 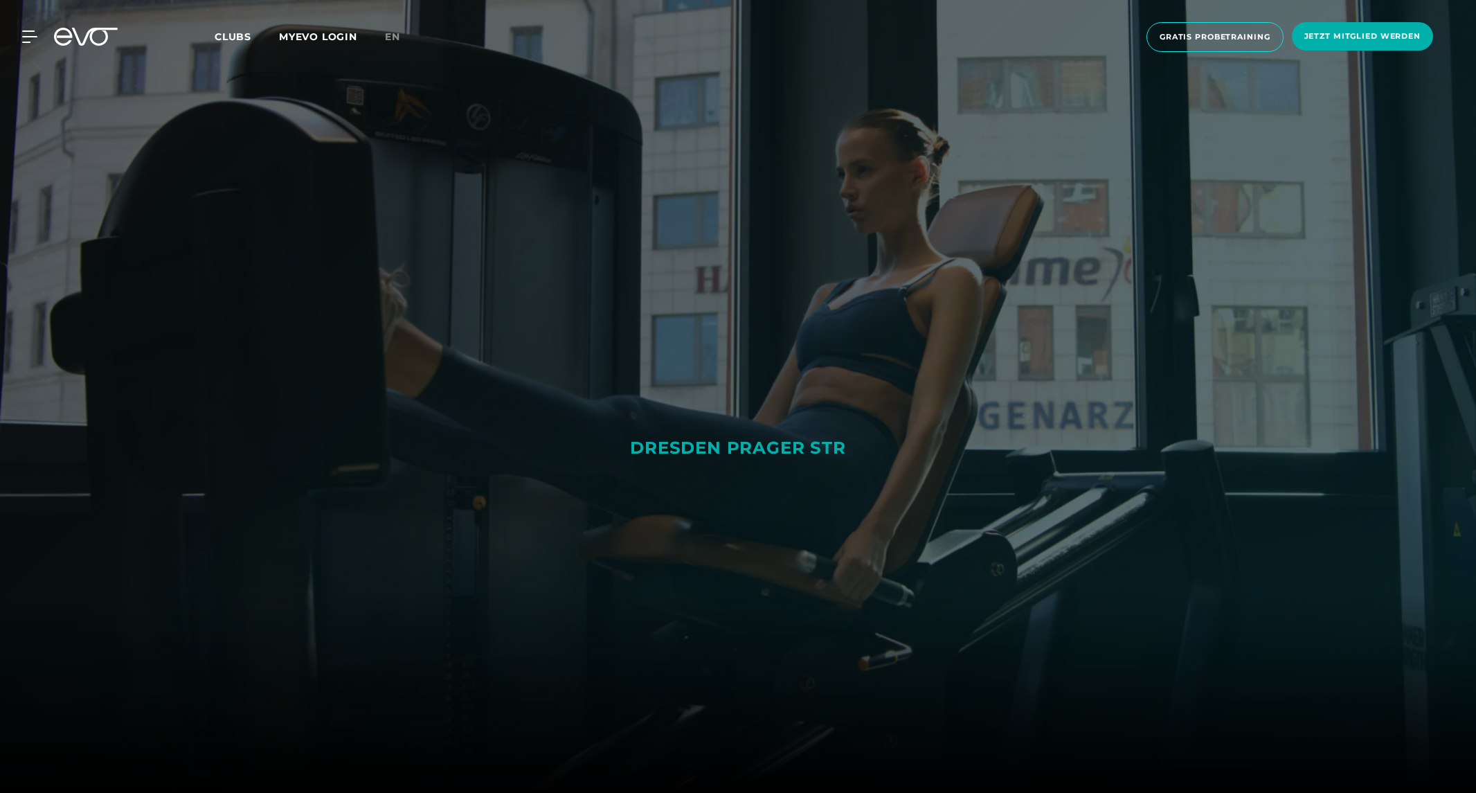 What do you see at coordinates (738, 448) in the screenshot?
I see `div: DRESDEN PRAGER STR` at bounding box center [738, 448].